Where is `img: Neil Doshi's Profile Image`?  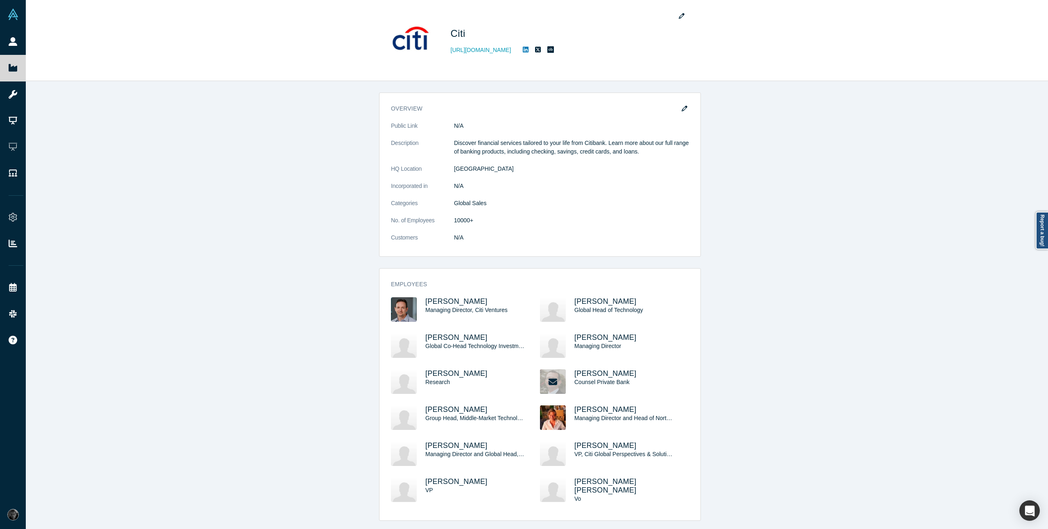 img: Neil Doshi's Profile Image is located at coordinates (404, 382).